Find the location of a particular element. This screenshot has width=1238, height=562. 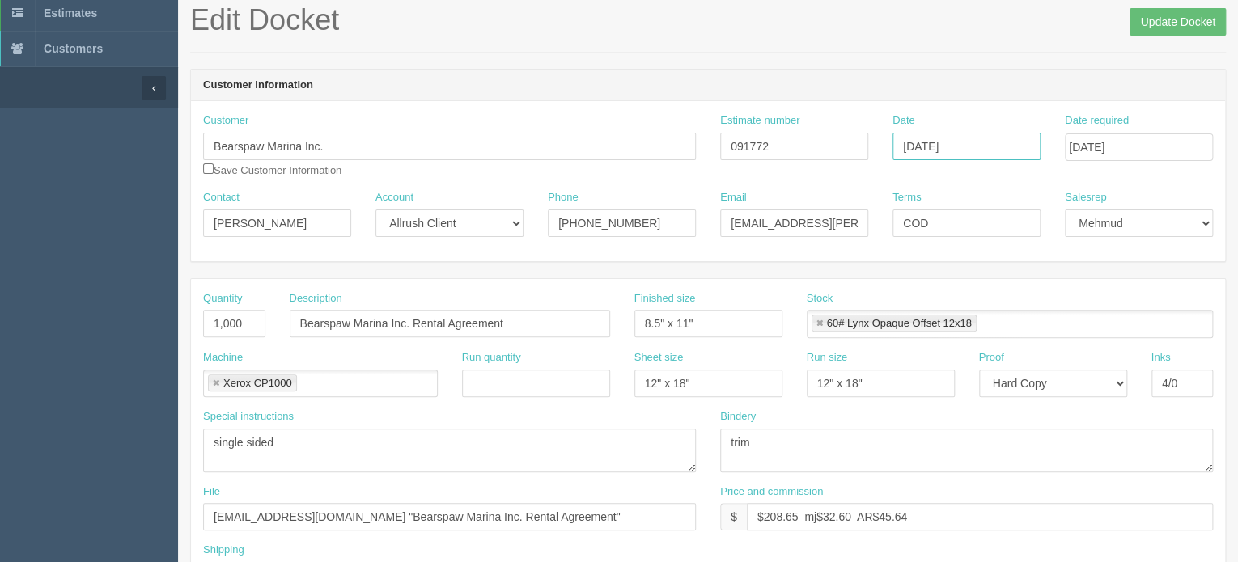

label: Finished size is located at coordinates (665, 299).